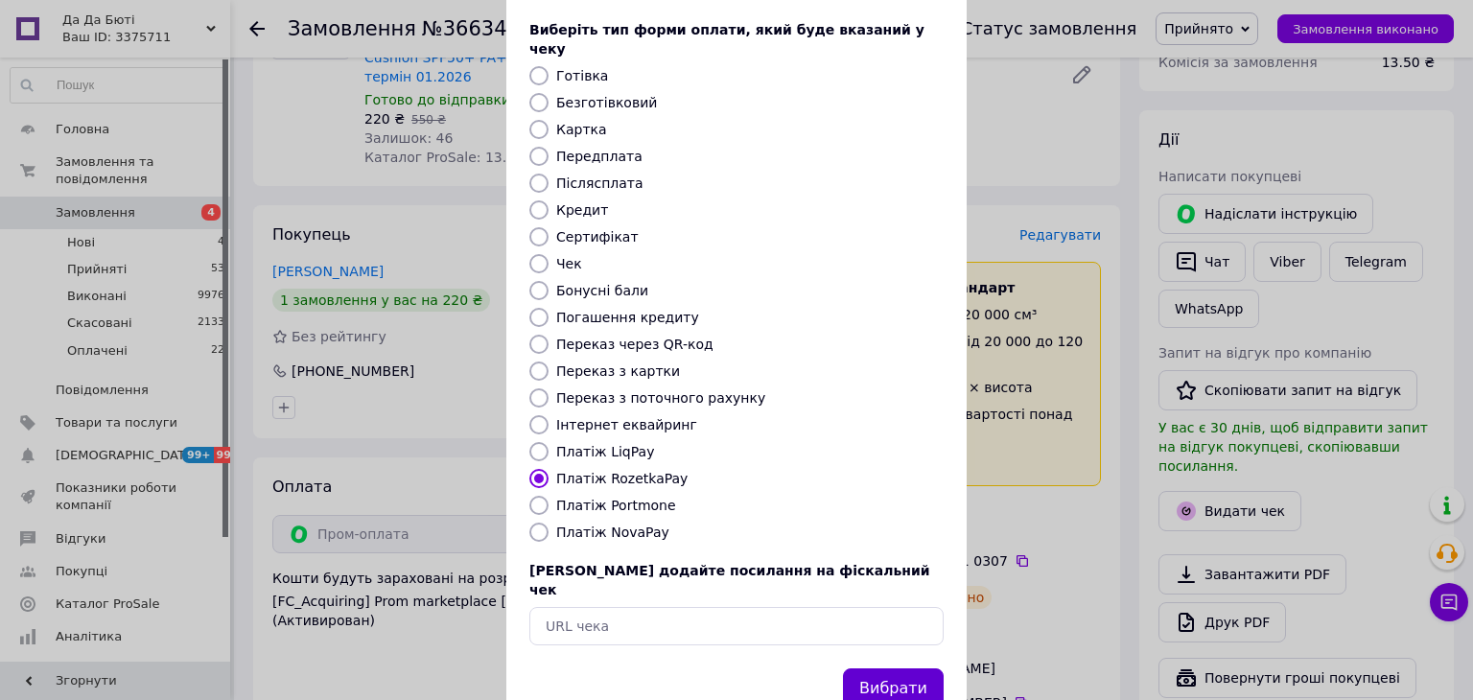 The image size is (1473, 700). What do you see at coordinates (661, 398) in the screenshot?
I see `label: Переказ з поточного рахунку` at bounding box center [661, 398].